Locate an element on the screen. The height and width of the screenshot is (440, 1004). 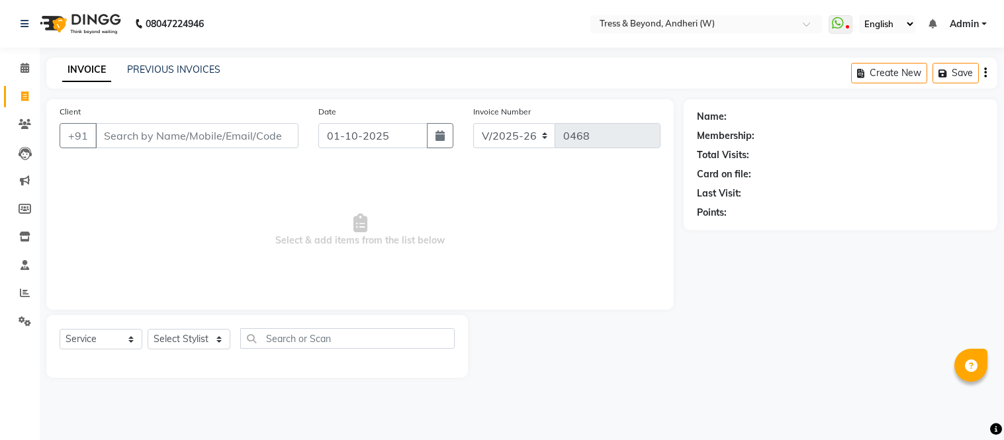
div: Last Visit: is located at coordinates (719, 193).